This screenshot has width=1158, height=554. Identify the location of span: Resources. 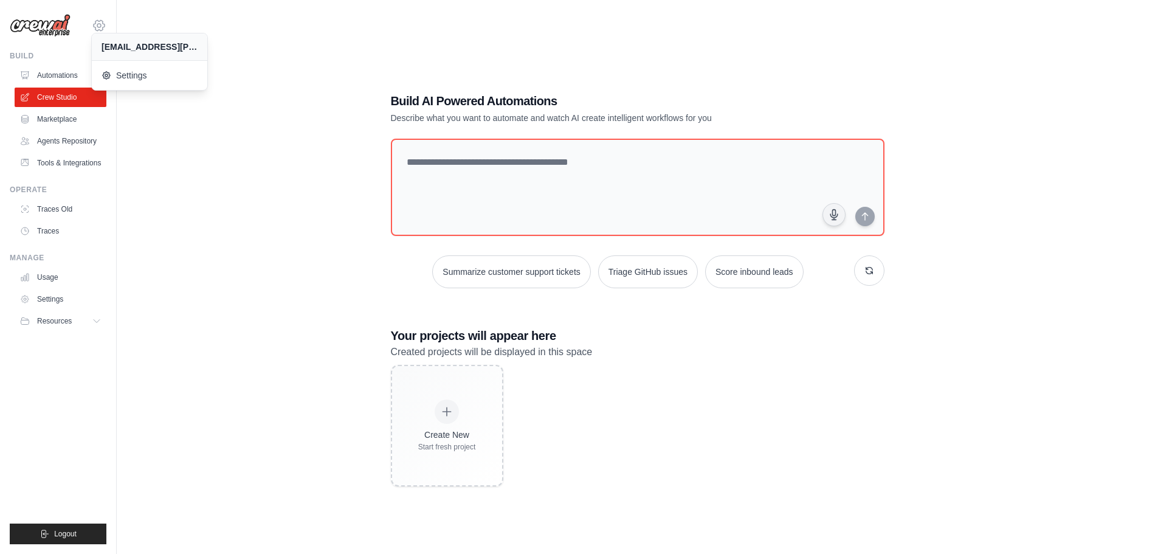
(54, 321).